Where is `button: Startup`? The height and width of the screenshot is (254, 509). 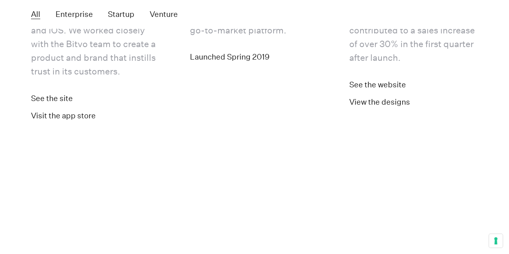 button: Startup is located at coordinates (121, 14).